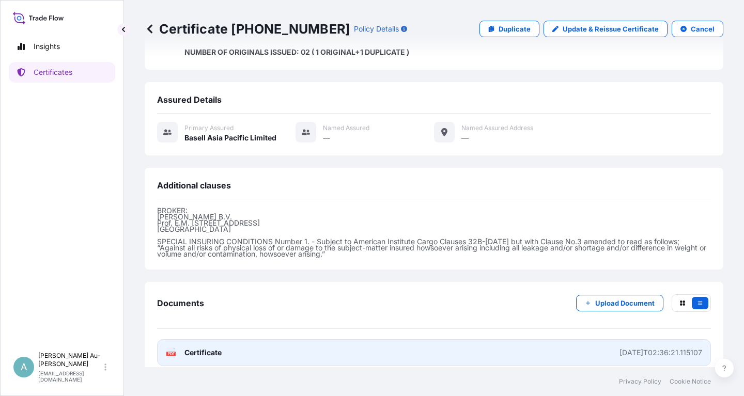 This screenshot has height=396, width=744. I want to click on p: Upload Document, so click(625, 303).